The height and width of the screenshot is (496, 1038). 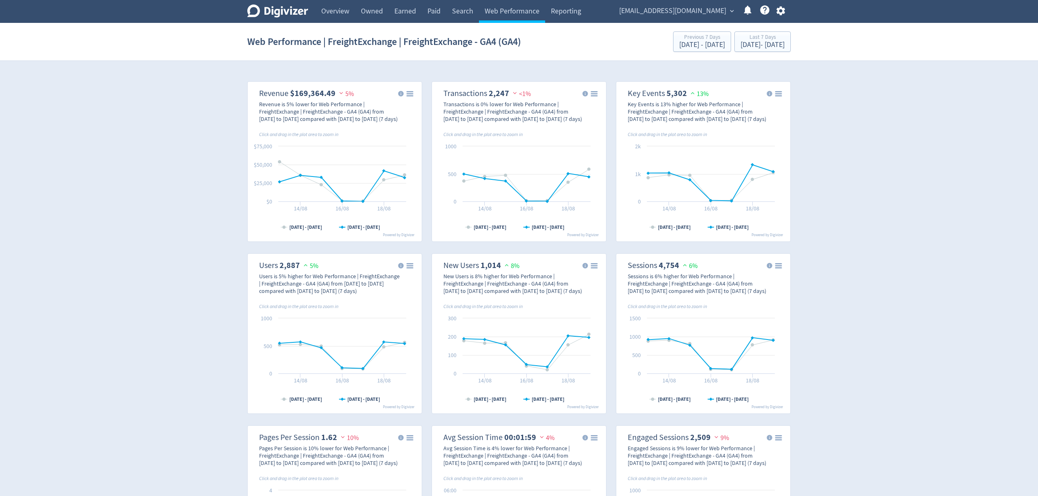 I want to click on svg: Revenue $169,364.49 5%, so click(x=335, y=161).